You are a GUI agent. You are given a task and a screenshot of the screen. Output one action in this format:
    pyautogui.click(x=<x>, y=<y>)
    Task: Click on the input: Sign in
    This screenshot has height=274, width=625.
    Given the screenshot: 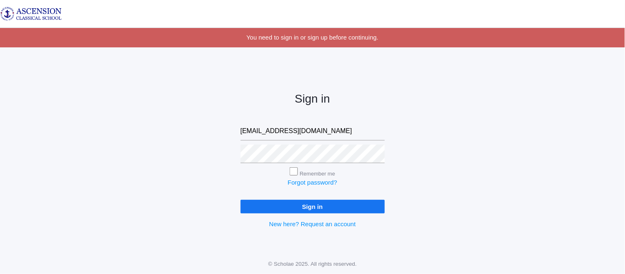 What is the action you would take?
    pyautogui.click(x=313, y=206)
    